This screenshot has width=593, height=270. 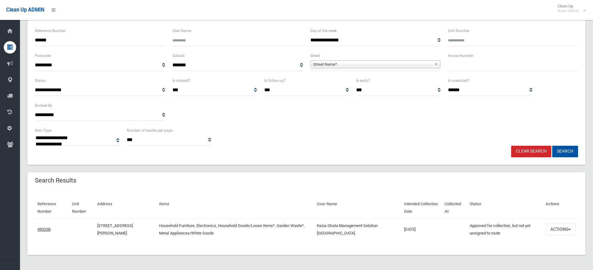 What do you see at coordinates (531, 151) in the screenshot?
I see `a: Clear Search` at bounding box center [531, 151].